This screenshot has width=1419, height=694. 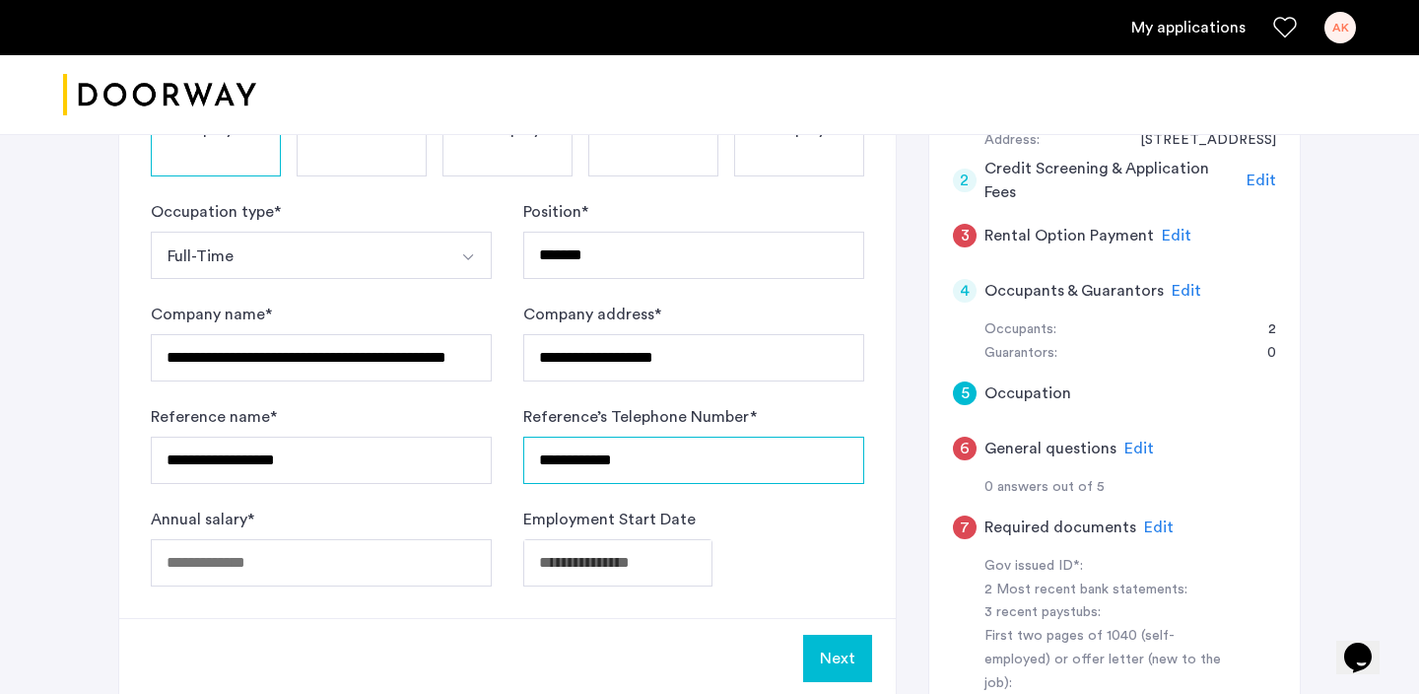 I want to click on label: Employment Start Date, so click(x=609, y=519).